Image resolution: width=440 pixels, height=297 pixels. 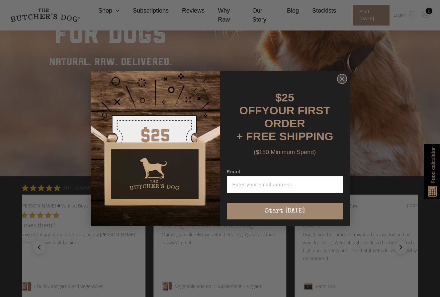 I want to click on span: $25 OFF, so click(x=267, y=104).